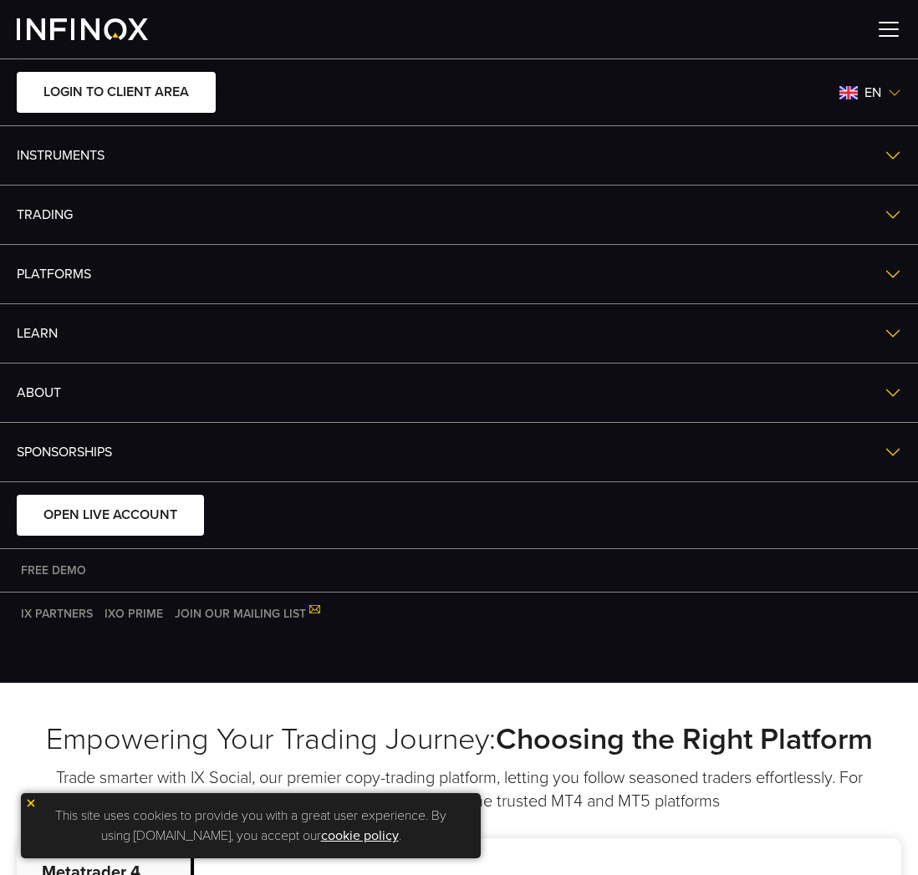 The image size is (918, 875). What do you see at coordinates (31, 803) in the screenshot?
I see `img: yellow close icon` at bounding box center [31, 803].